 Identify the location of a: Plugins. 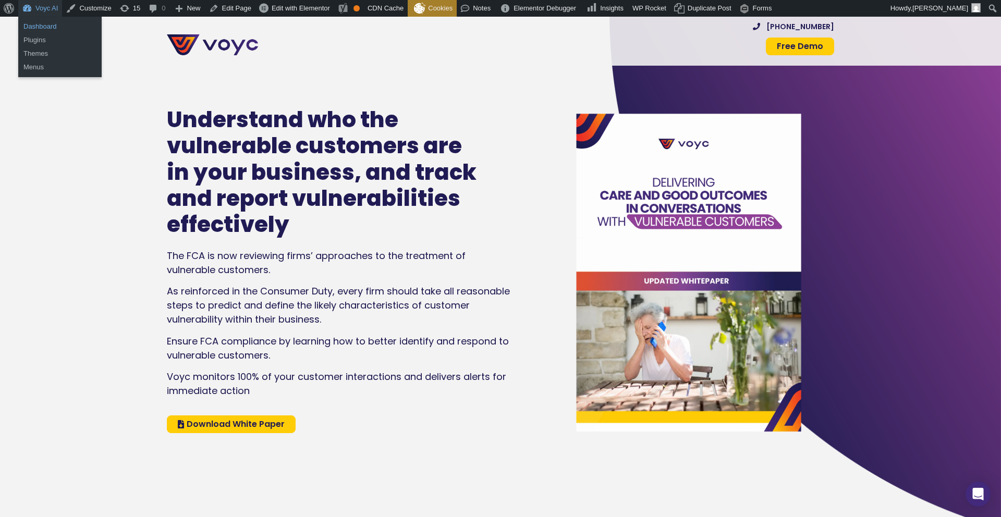
(60, 40).